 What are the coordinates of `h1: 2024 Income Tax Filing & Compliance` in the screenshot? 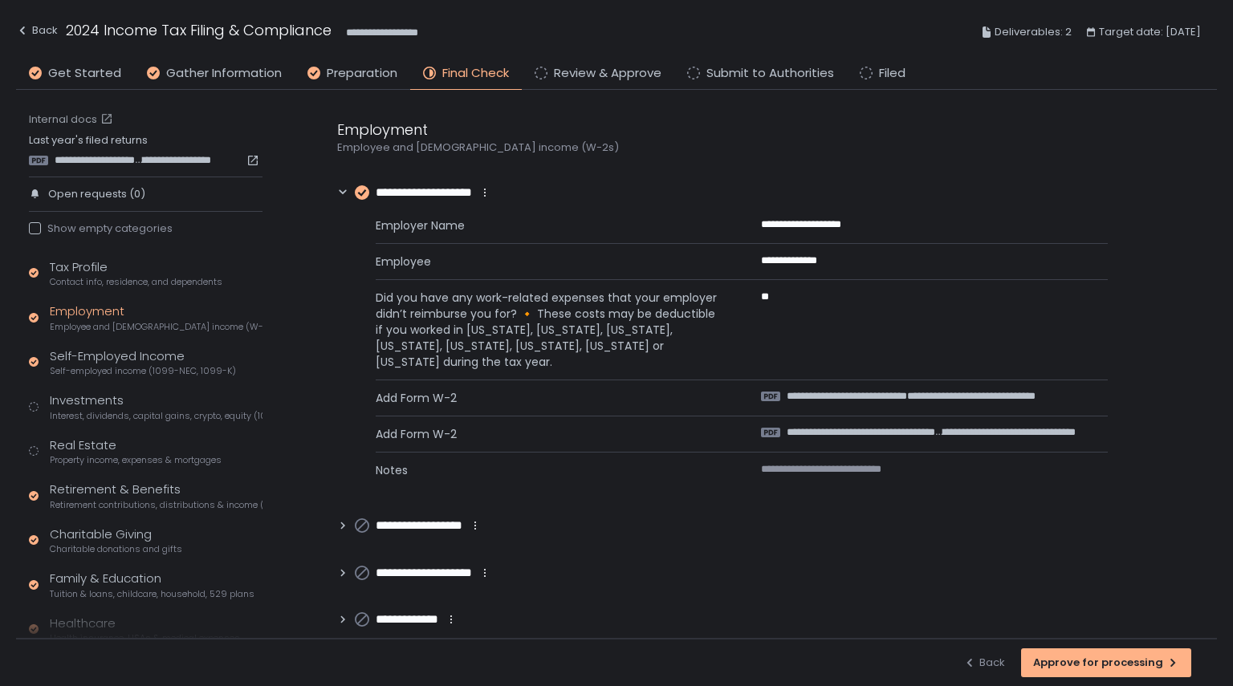 It's located at (198, 30).